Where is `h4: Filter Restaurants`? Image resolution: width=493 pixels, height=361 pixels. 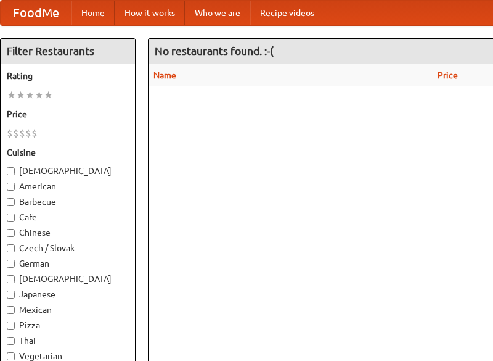 h4: Filter Restaurants is located at coordinates (68, 51).